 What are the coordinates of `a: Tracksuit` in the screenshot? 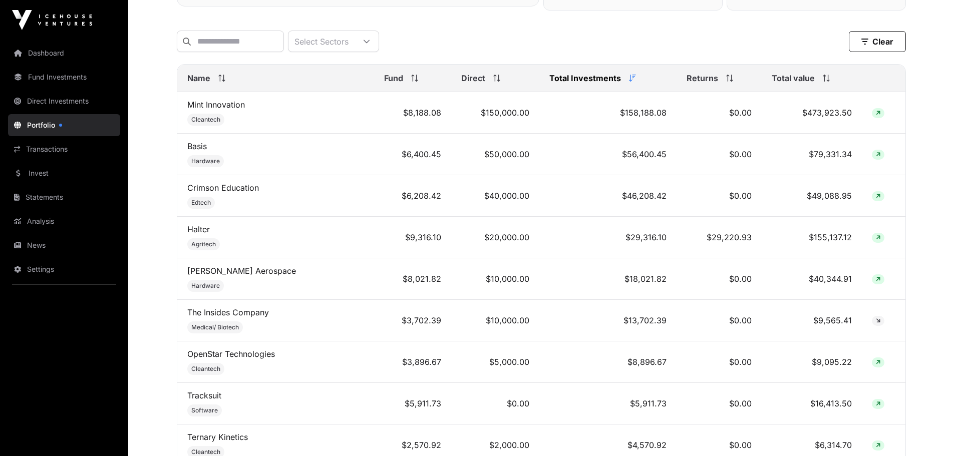 It's located at (204, 396).